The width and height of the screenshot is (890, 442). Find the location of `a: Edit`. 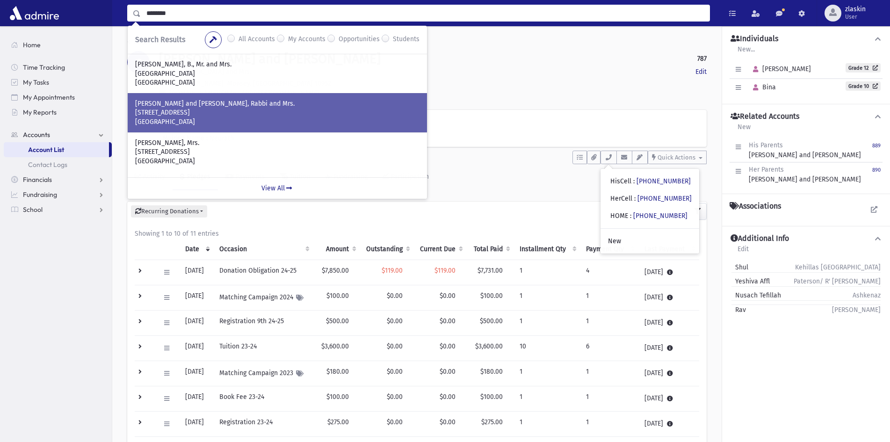

a: Edit is located at coordinates (743, 252).